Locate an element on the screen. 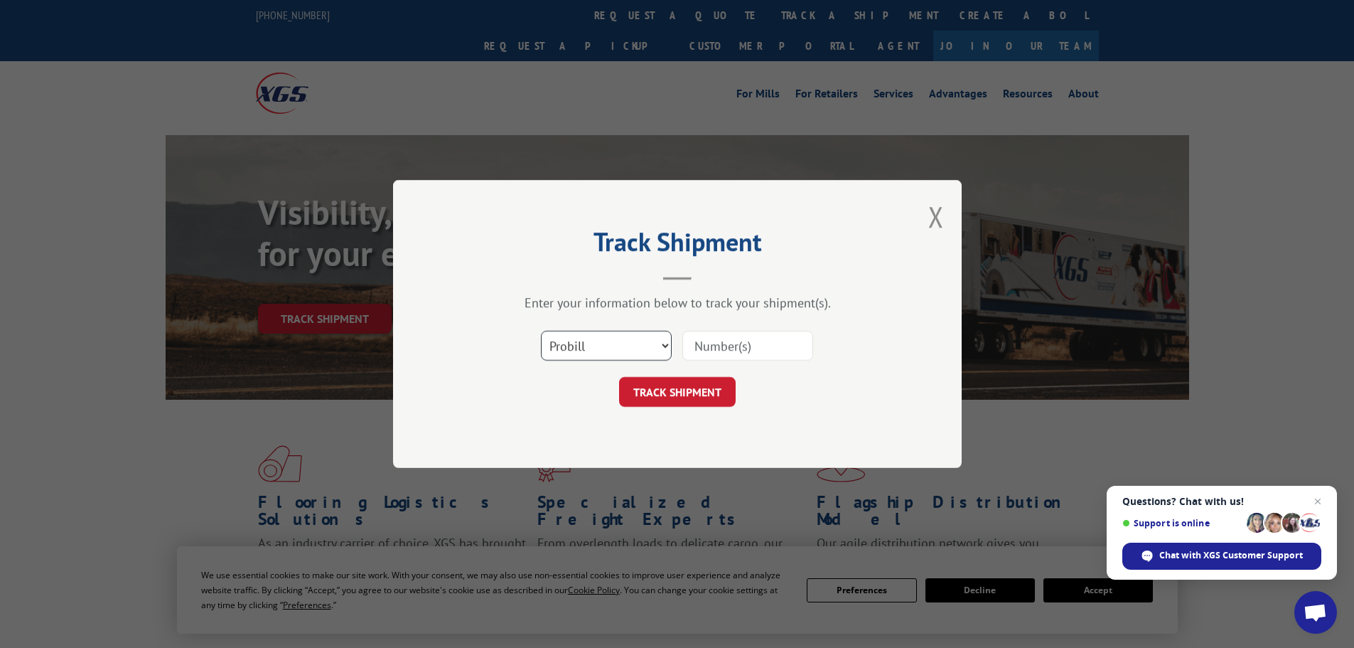 This screenshot has width=1354, height=648. span: Questions? Chat with us! is located at coordinates (1222, 501).